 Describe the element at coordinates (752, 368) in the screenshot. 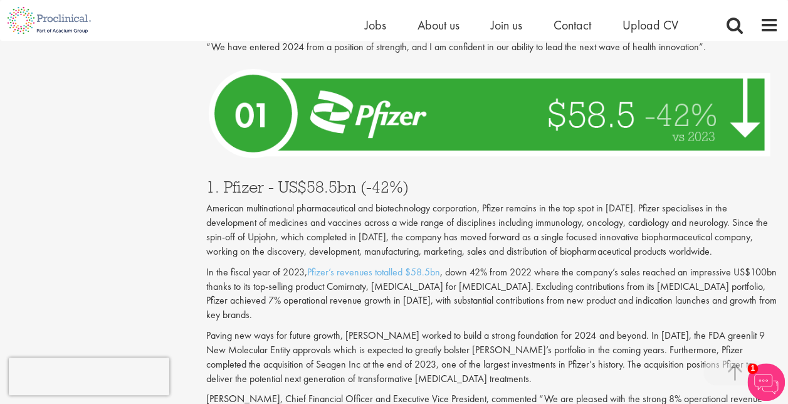

I see `span: 1` at that location.